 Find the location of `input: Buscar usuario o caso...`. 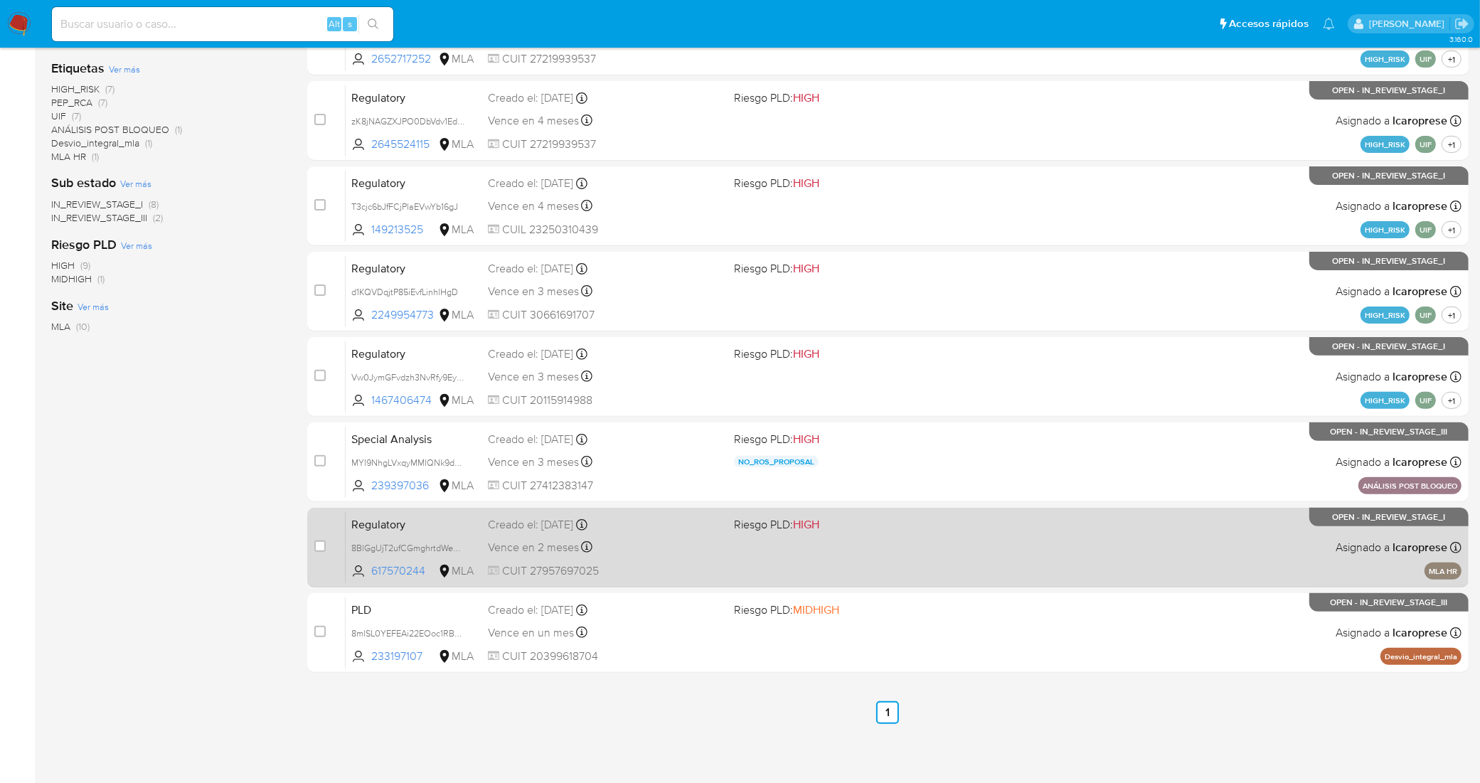

input: Buscar usuario o caso... is located at coordinates (223, 24).